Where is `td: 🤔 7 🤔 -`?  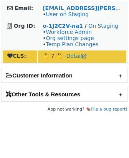 td: 🤔 7 🤔 - is located at coordinates (82, 57).